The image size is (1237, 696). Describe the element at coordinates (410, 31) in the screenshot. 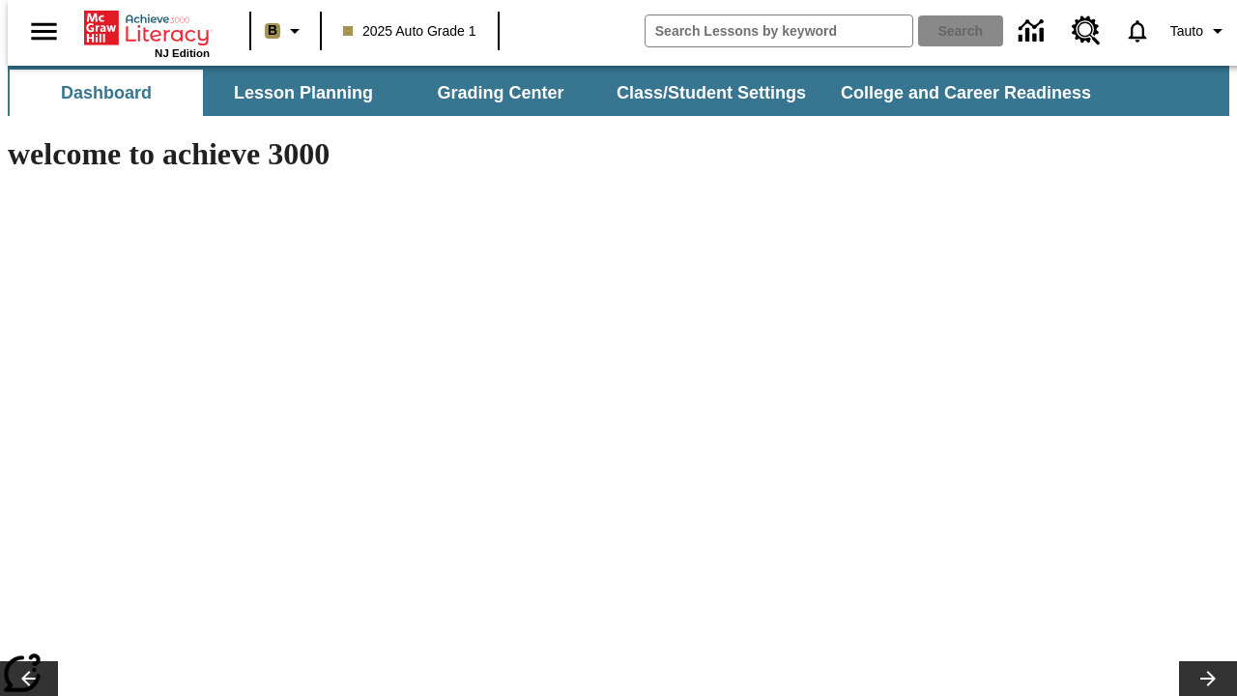

I see `span: 2025 Auto Grade 1` at that location.